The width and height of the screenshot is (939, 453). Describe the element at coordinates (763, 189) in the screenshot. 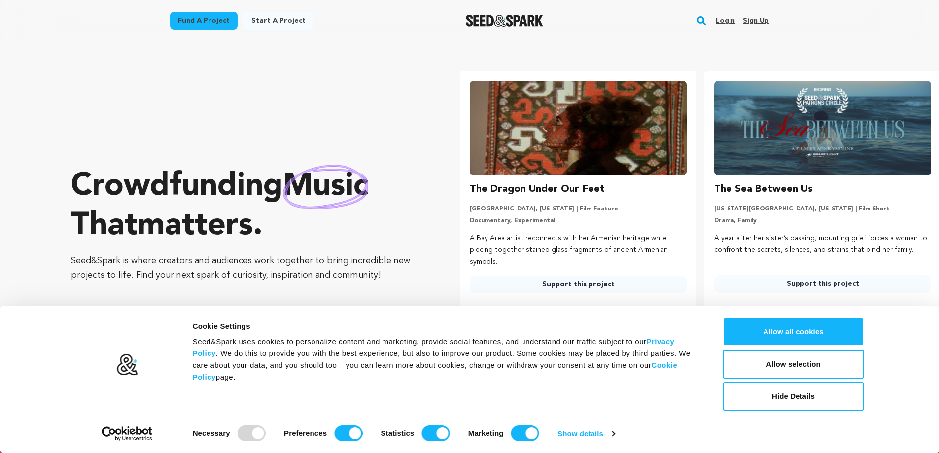

I see `h3: The Sea Between Us` at that location.